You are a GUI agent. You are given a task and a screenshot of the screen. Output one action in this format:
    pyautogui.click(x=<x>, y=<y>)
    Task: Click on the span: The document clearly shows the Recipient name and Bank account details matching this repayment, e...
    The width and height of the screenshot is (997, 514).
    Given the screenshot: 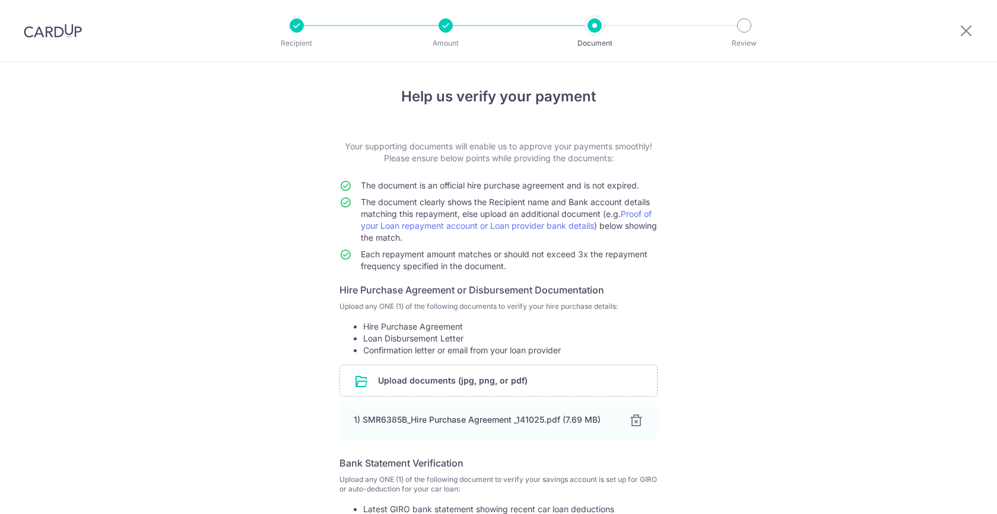 What is the action you would take?
    pyautogui.click(x=509, y=220)
    